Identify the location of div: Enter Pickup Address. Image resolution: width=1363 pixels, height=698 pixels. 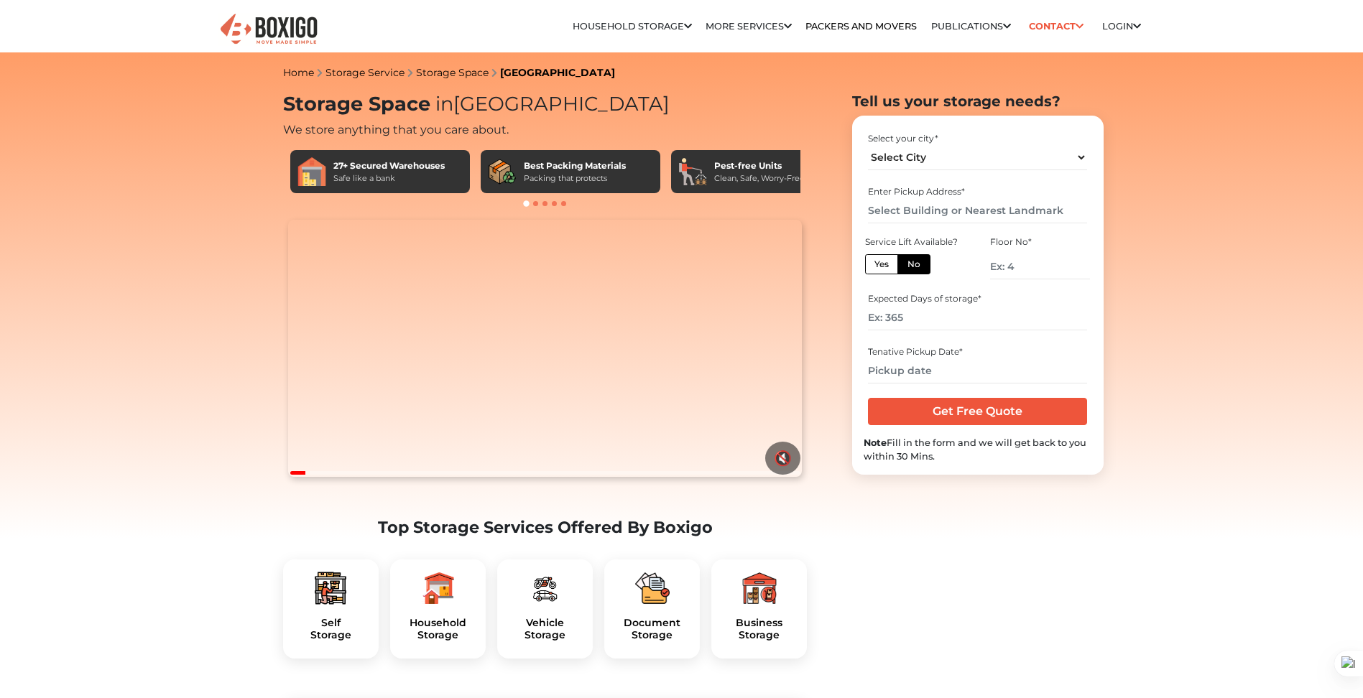
(977, 192).